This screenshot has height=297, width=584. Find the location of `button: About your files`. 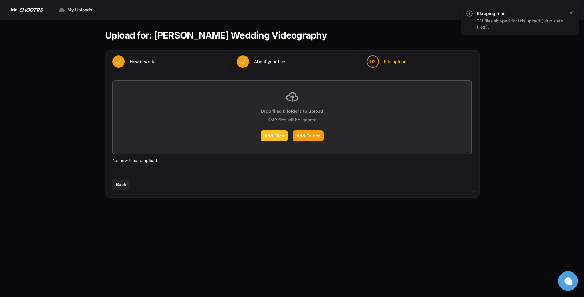

button: About your files is located at coordinates (262, 62).